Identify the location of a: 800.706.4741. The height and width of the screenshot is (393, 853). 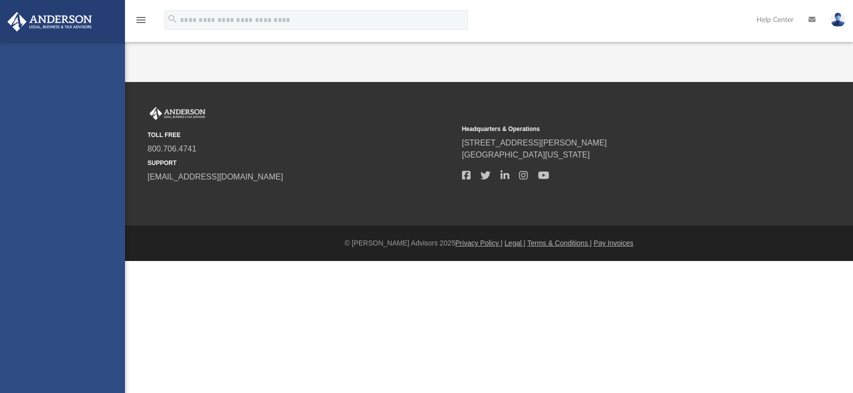
(172, 149).